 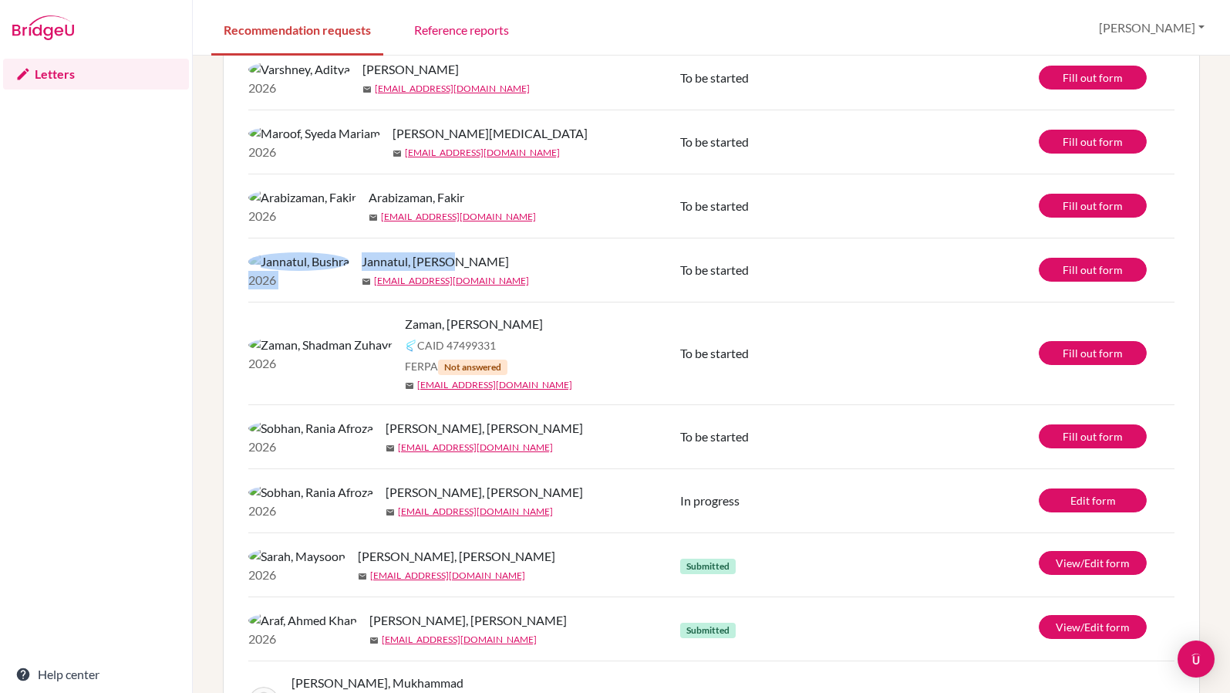 What do you see at coordinates (457, 345) in the screenshot?
I see `span: CAID 47499331` at bounding box center [457, 345].